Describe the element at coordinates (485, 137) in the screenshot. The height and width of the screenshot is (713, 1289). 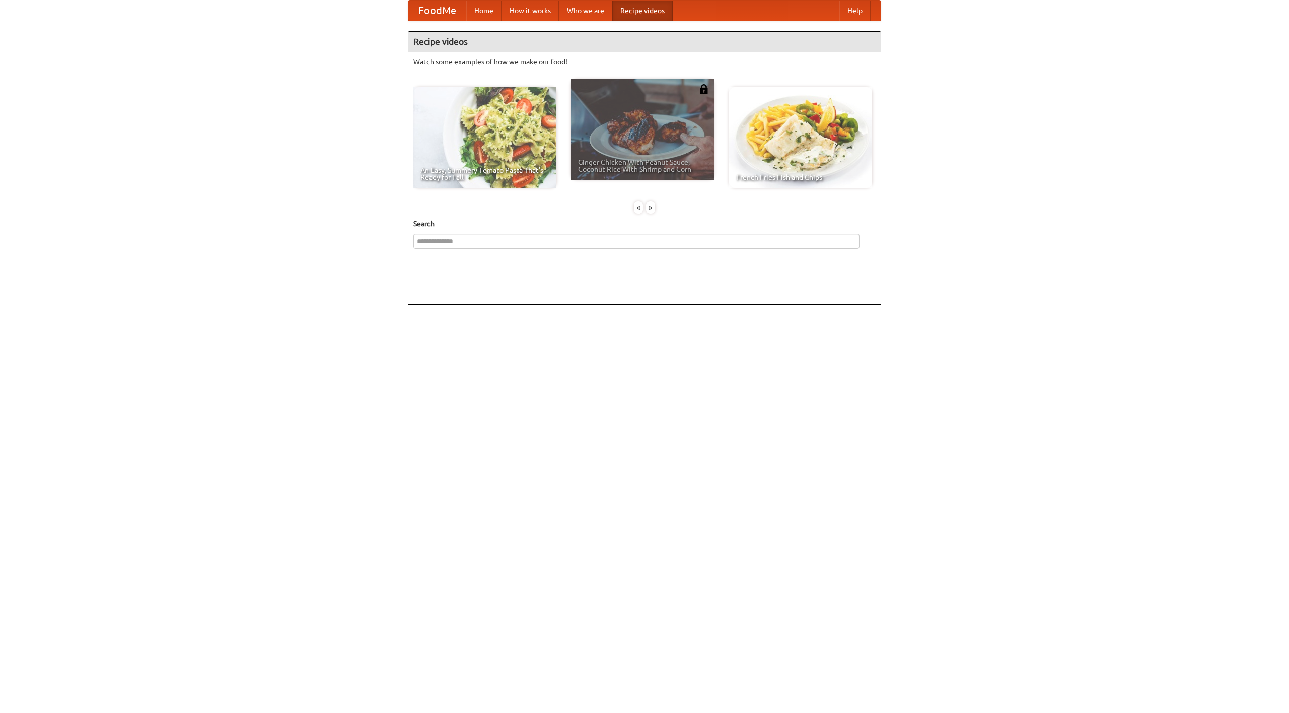
I see `a: An Easy, Summery Tomato Pasta That's Ready for Fall` at that location.